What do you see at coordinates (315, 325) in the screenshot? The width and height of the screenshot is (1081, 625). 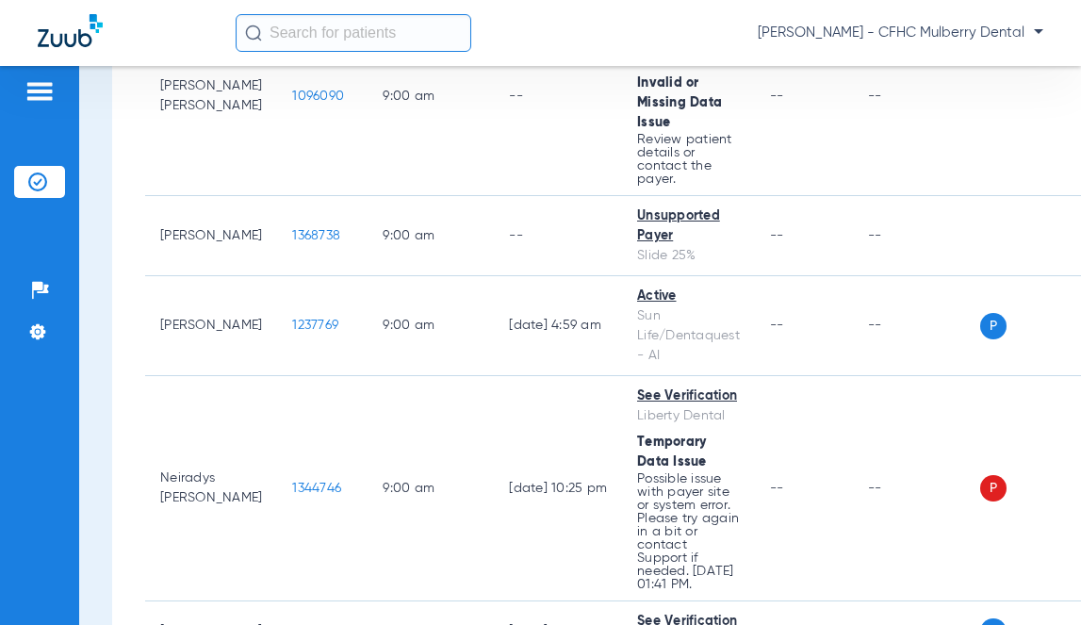 I see `span: 1237769` at bounding box center [315, 325].